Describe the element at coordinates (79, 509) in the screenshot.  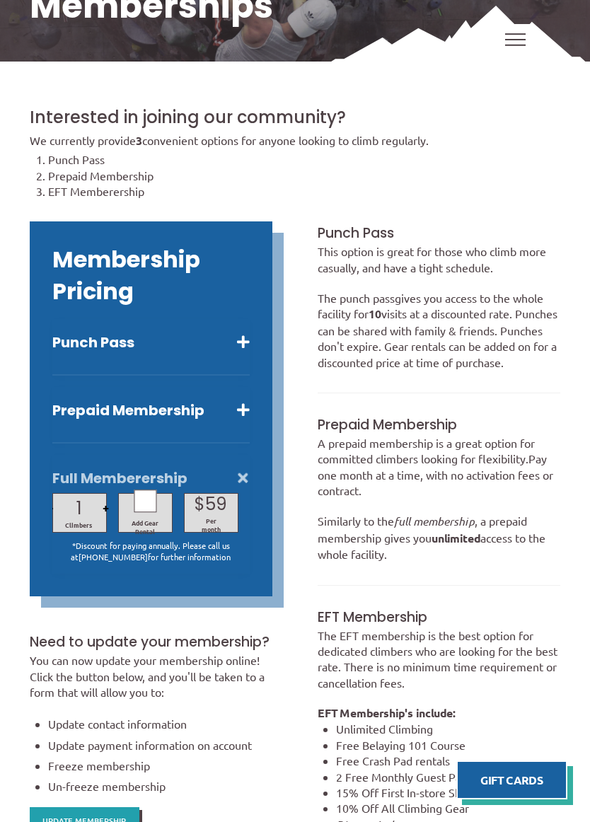
I see `h2: 1` at that location.